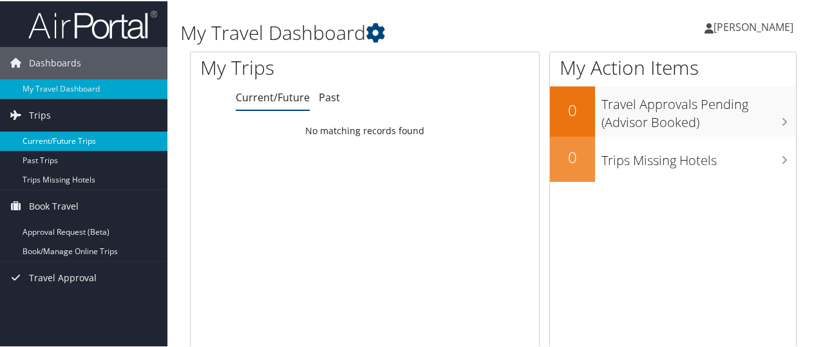  I want to click on a: Current/Future, so click(273, 96).